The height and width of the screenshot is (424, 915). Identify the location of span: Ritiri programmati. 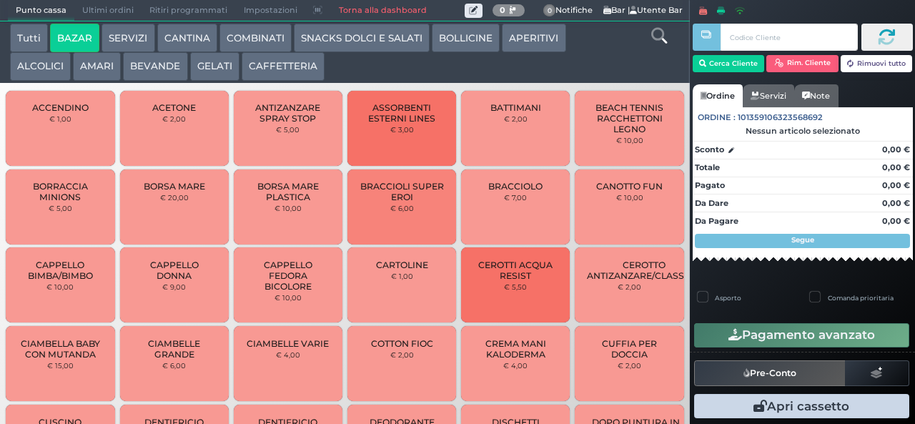
(188, 11).